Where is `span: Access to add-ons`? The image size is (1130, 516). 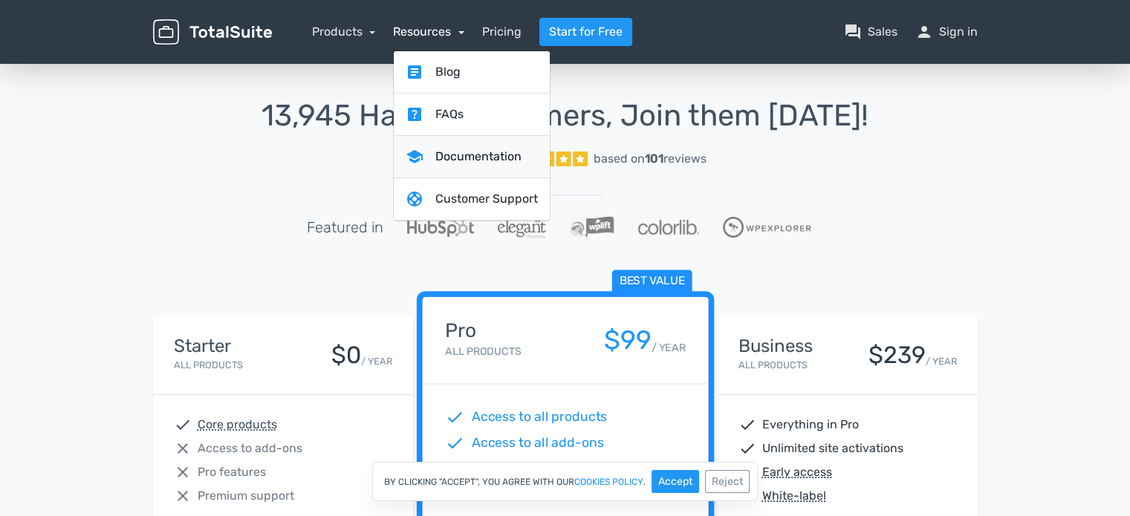
span: Access to add-ons is located at coordinates (250, 449).